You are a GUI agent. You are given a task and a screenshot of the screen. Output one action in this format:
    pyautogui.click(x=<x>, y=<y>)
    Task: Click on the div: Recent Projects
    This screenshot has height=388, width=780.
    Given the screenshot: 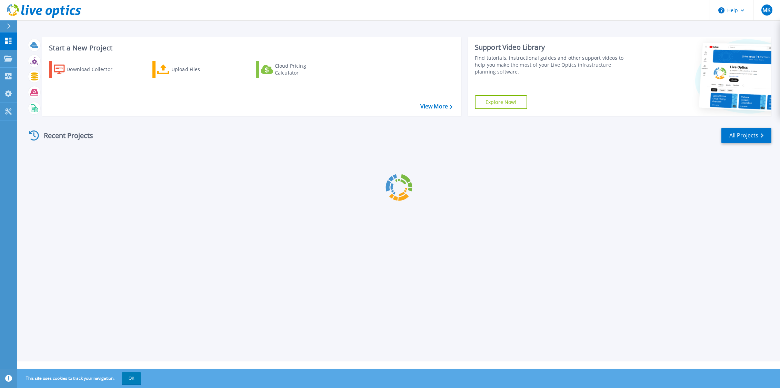 What is the action you would take?
    pyautogui.click(x=65, y=135)
    